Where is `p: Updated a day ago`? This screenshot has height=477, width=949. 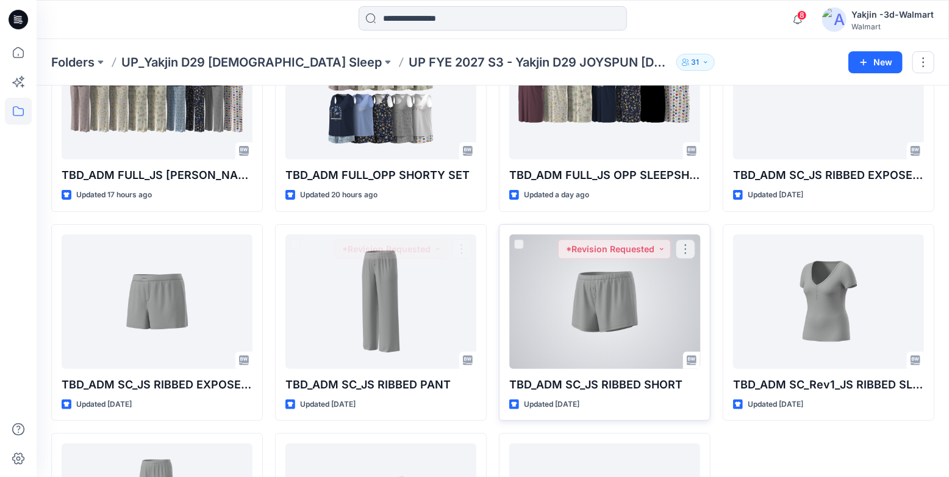
p: Updated a day ago is located at coordinates (556, 195).